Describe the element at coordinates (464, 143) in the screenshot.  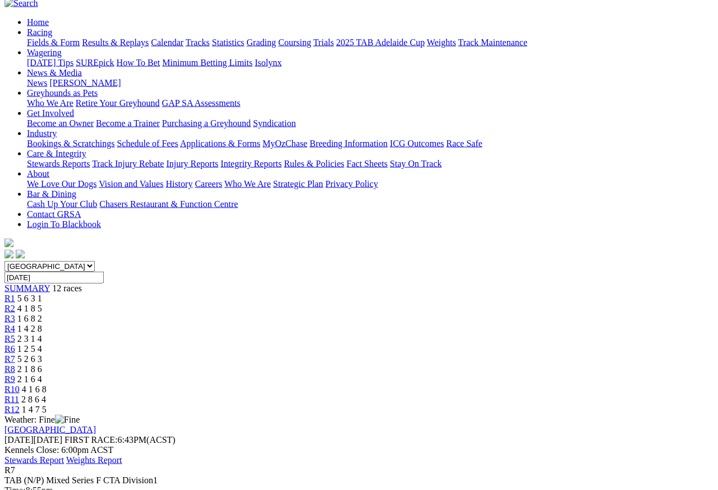
I see `a: Race Safe` at that location.